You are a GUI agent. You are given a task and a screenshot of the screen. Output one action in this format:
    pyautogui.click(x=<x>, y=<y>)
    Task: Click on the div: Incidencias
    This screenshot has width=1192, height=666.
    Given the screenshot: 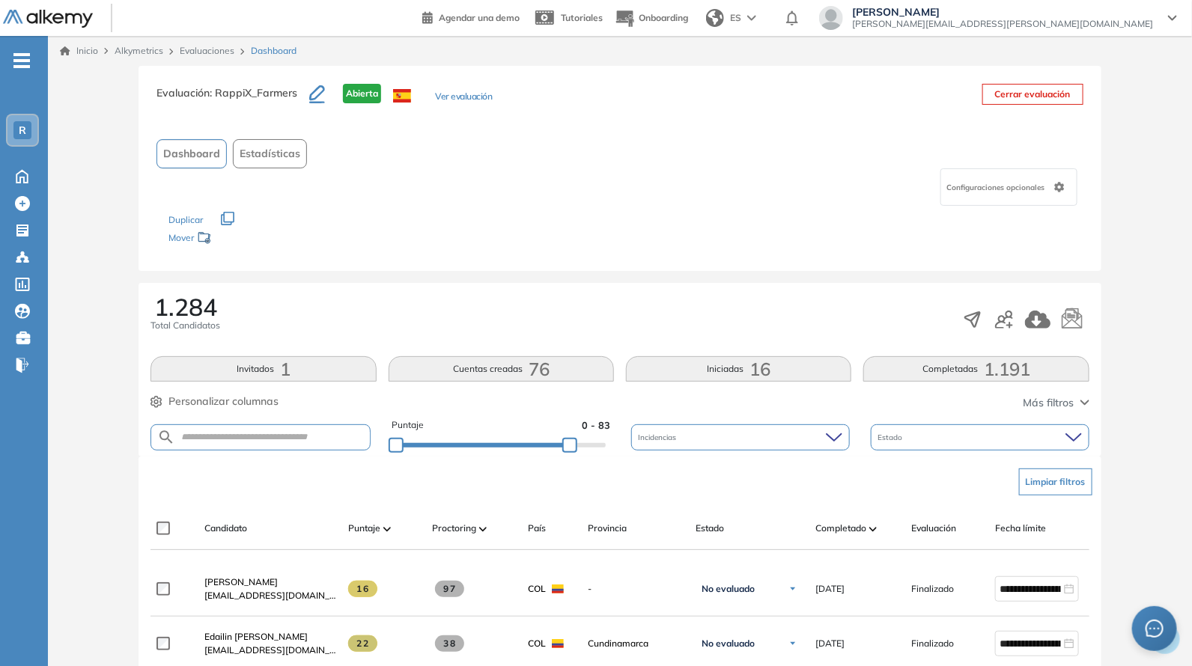 What is the action you would take?
    pyautogui.click(x=741, y=437)
    